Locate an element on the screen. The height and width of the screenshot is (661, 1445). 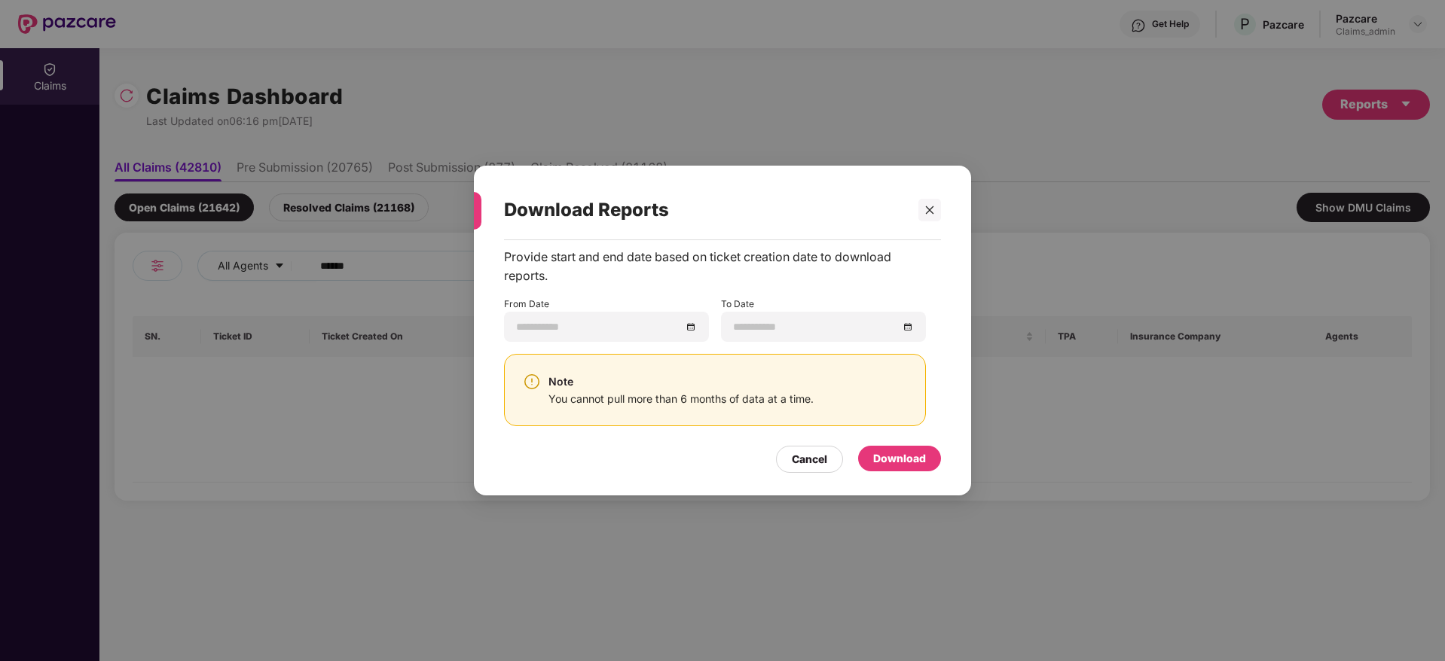
img: svg+xml;base64,PHN2ZyBpZD0iV2FybmluZ18tXzI0eDI0IiBkYXRhLW5hbWU9Ildhcm5pbmcgLSAyNHgyNCIgeG1sbnM9Im... is located at coordinates (532, 382).